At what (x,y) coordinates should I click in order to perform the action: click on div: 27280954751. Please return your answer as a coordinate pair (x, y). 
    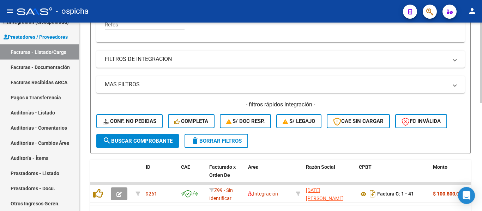
    Looking at the image, I should click on (330, 194).